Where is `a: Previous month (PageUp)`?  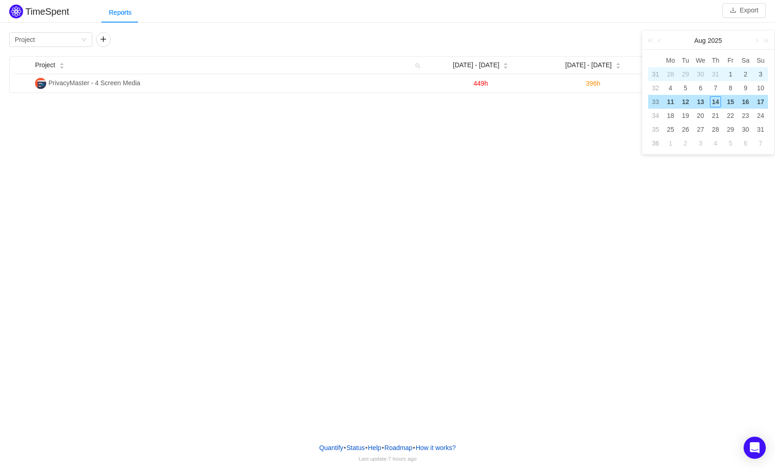
a: Previous month (PageUp) is located at coordinates (660, 41).